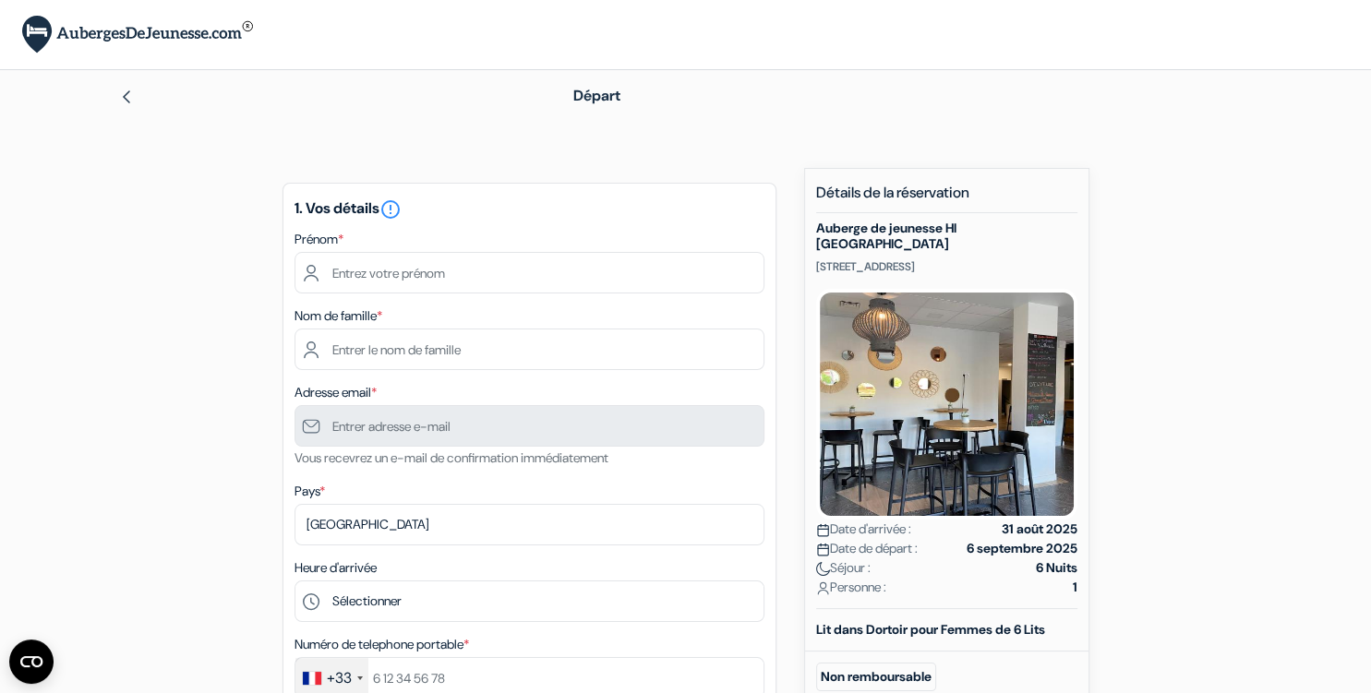  Describe the element at coordinates (529, 272) in the screenshot. I see `input: Entrez votre prénom` at that location.